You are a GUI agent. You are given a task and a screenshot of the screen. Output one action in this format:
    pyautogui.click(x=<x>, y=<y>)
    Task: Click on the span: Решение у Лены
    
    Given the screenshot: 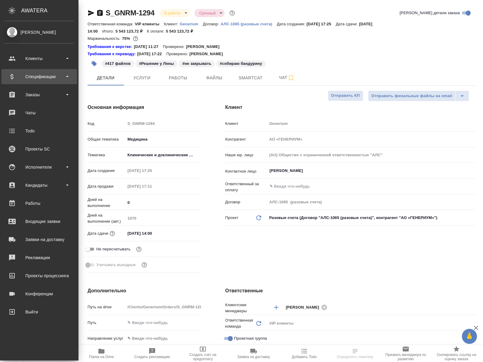 What is the action you would take?
    pyautogui.click(x=157, y=63)
    